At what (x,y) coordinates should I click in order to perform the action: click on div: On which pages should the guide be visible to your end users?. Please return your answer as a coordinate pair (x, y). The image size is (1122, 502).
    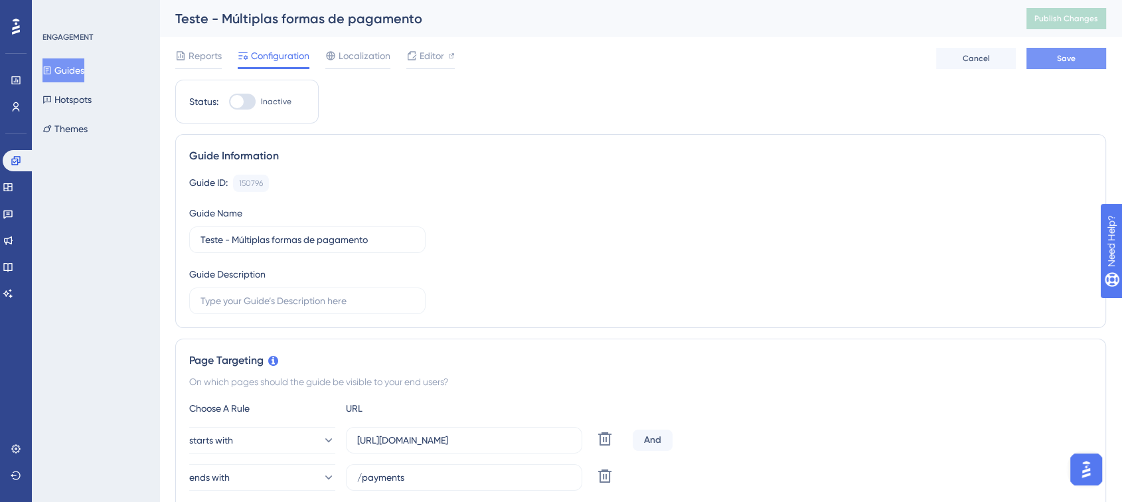
    Looking at the image, I should click on (641, 382).